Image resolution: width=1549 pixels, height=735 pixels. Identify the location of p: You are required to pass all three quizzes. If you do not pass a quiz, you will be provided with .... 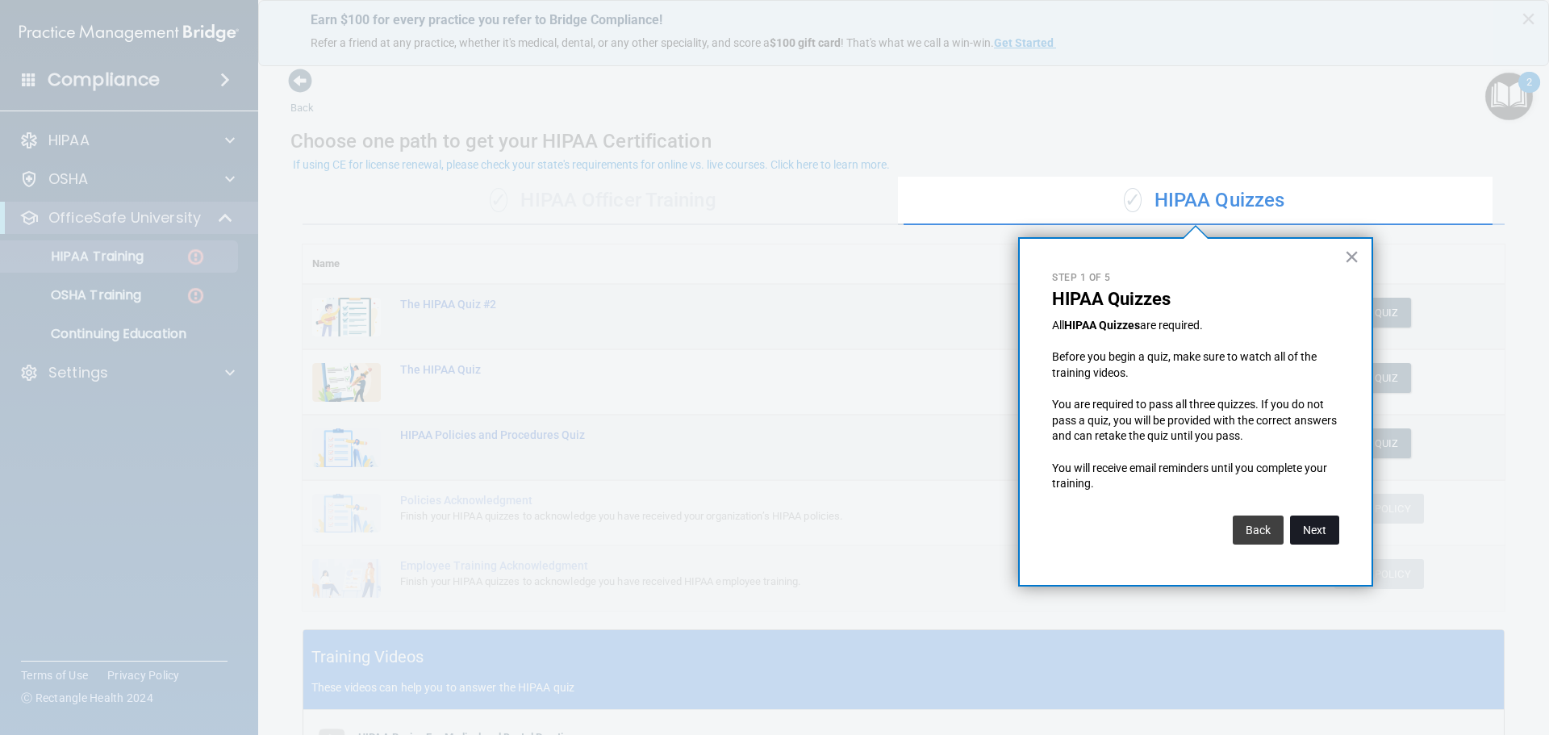
(1195, 420).